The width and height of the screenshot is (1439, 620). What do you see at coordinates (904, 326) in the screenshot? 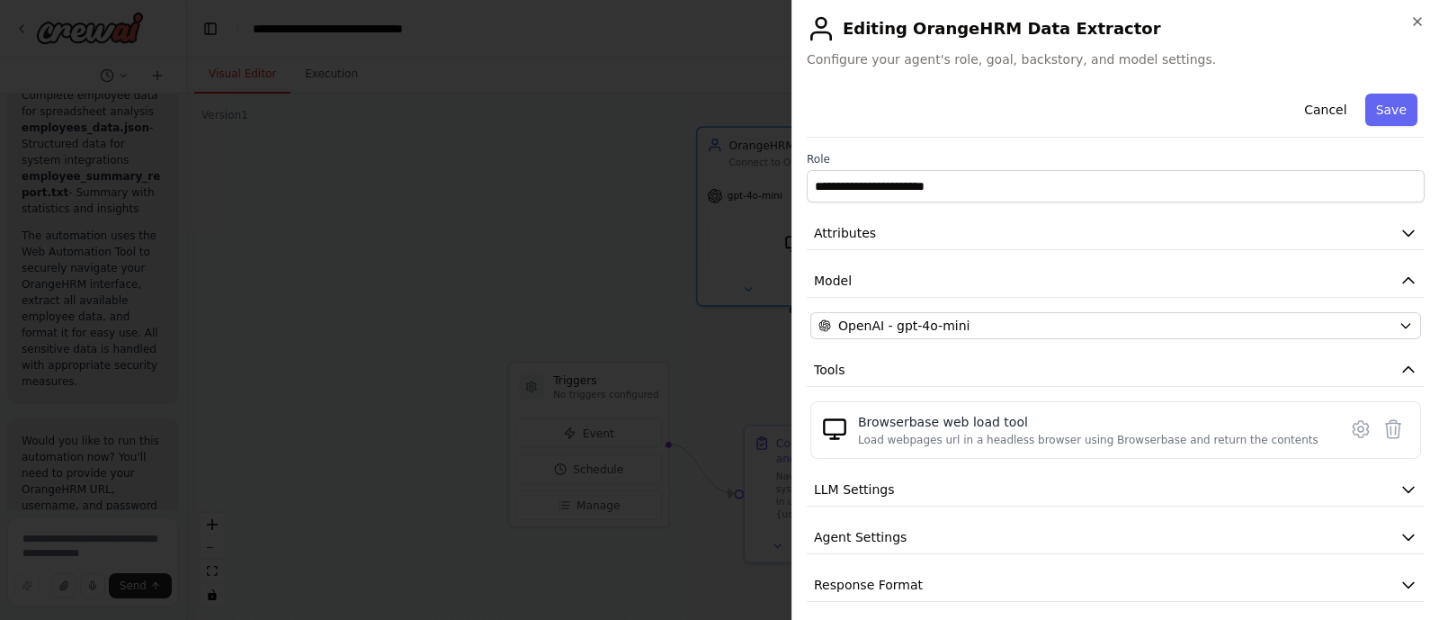
I see `span: OpenAI - gpt-4o-mini` at bounding box center [904, 326].